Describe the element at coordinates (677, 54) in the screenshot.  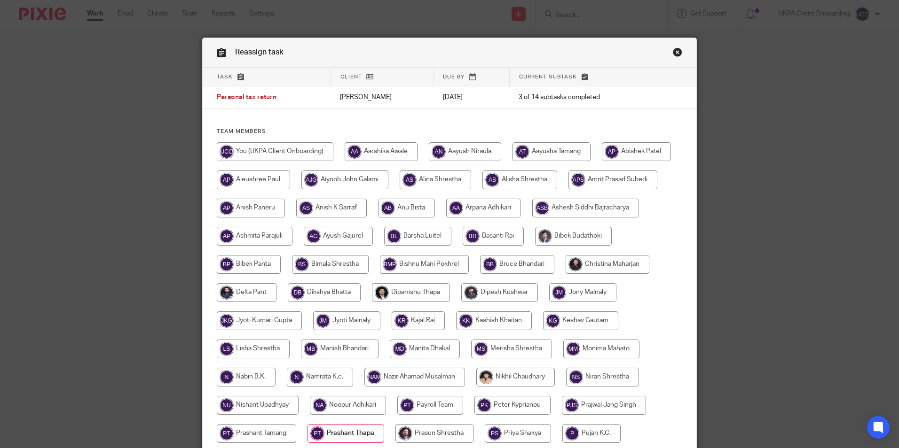
I see `a: Close this dialog window` at that location.